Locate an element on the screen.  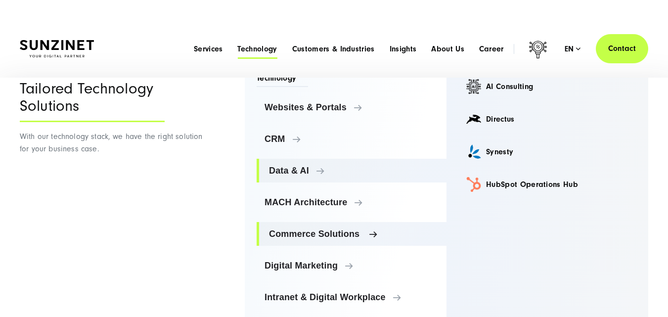
a: CRM is located at coordinates (351, 139).